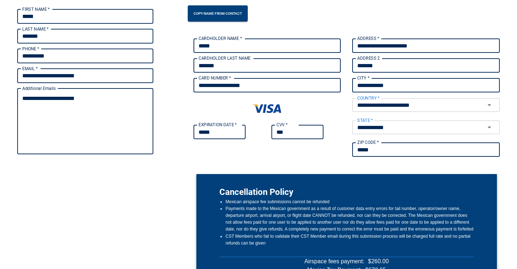 This screenshot has height=269, width=517. What do you see at coordinates (36, 9) in the screenshot?
I see `label: FIRST NAME *` at bounding box center [36, 9].